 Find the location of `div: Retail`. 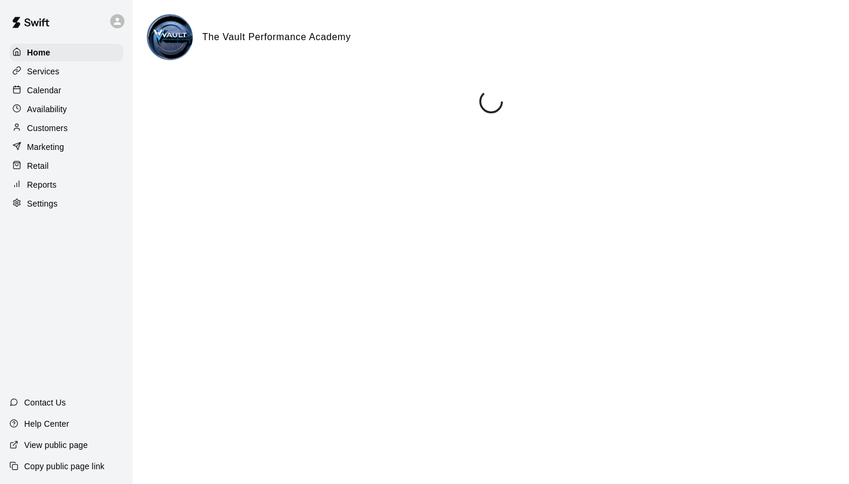

div: Retail is located at coordinates (66, 166).